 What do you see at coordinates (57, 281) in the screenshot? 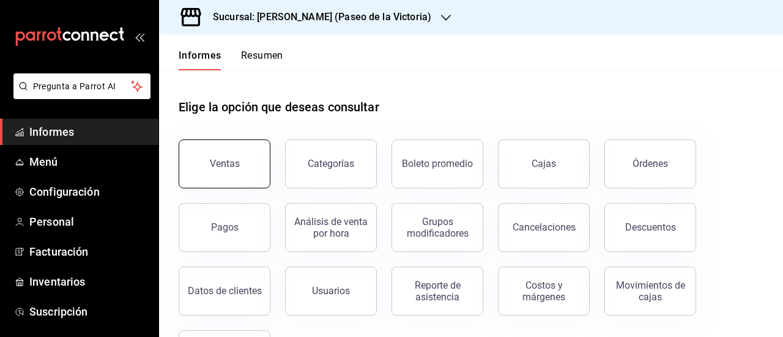
I see `font: Inventarios` at bounding box center [57, 281].